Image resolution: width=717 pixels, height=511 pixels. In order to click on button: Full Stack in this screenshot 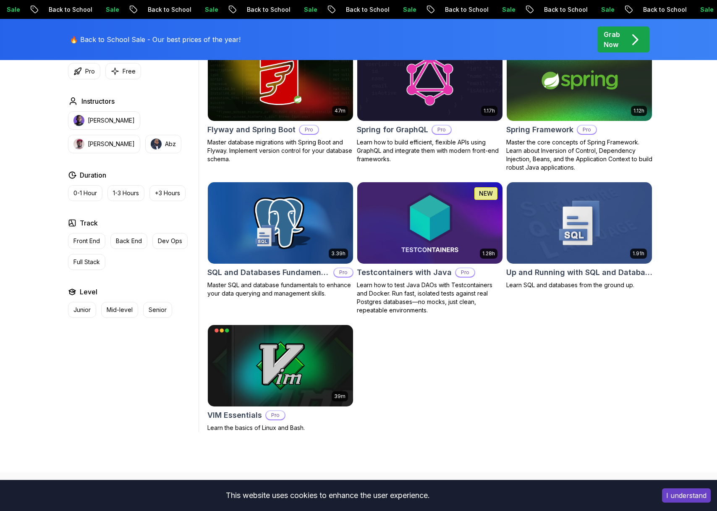, I will do `click(87, 262)`.